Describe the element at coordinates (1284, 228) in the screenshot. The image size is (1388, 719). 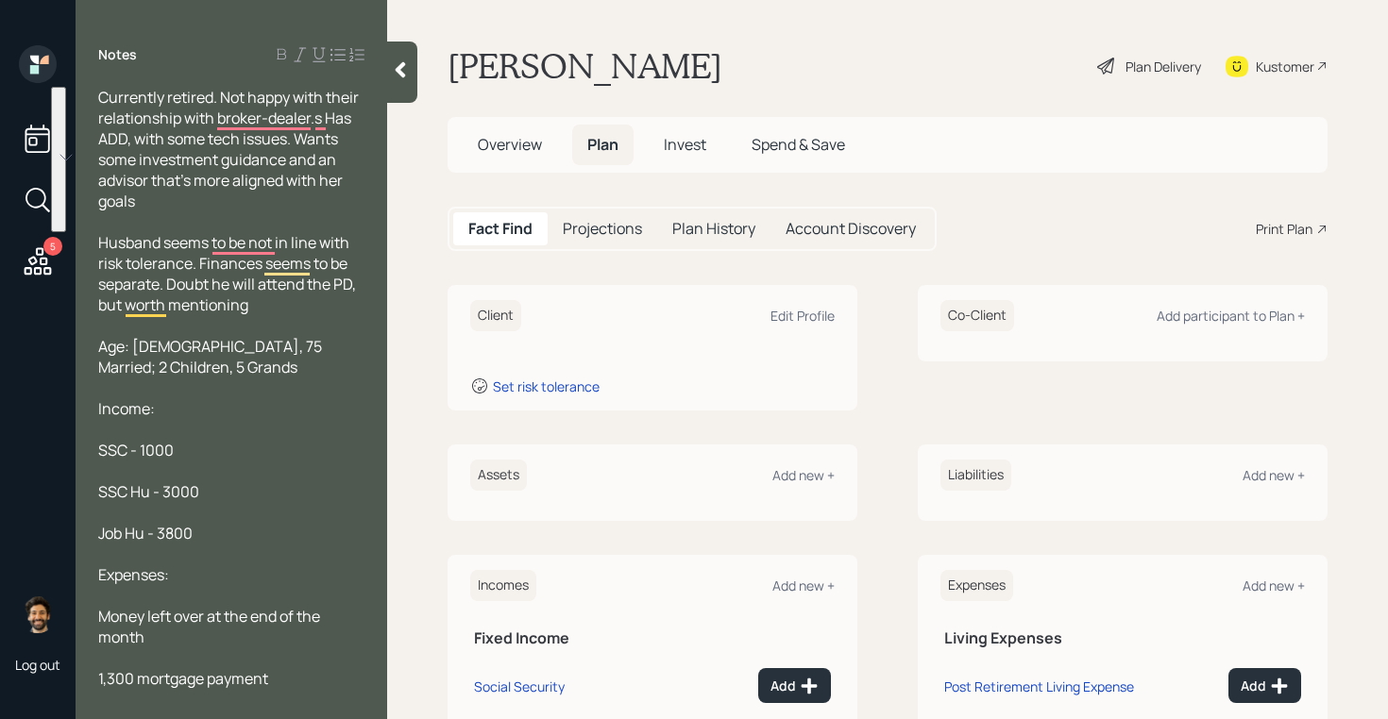
I see `div: Print Plan` at that location.